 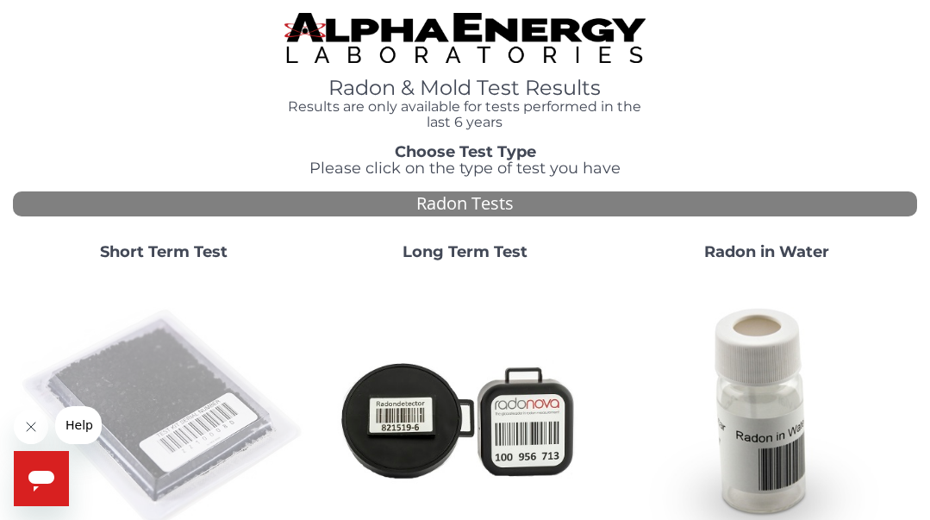 What do you see at coordinates (24, 19) in the screenshot?
I see `span: Help` at bounding box center [24, 19].